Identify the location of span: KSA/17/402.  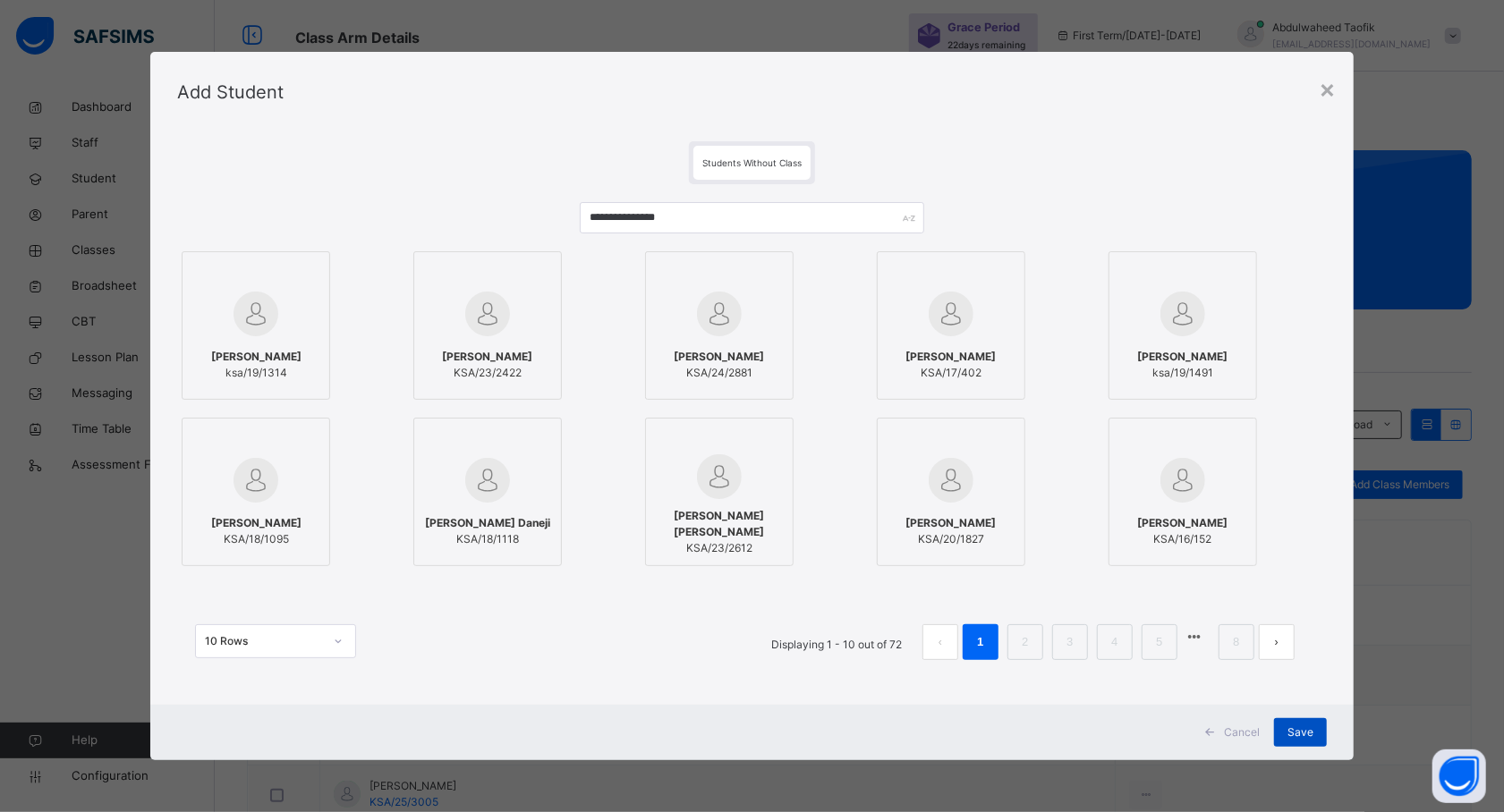
(951, 374).